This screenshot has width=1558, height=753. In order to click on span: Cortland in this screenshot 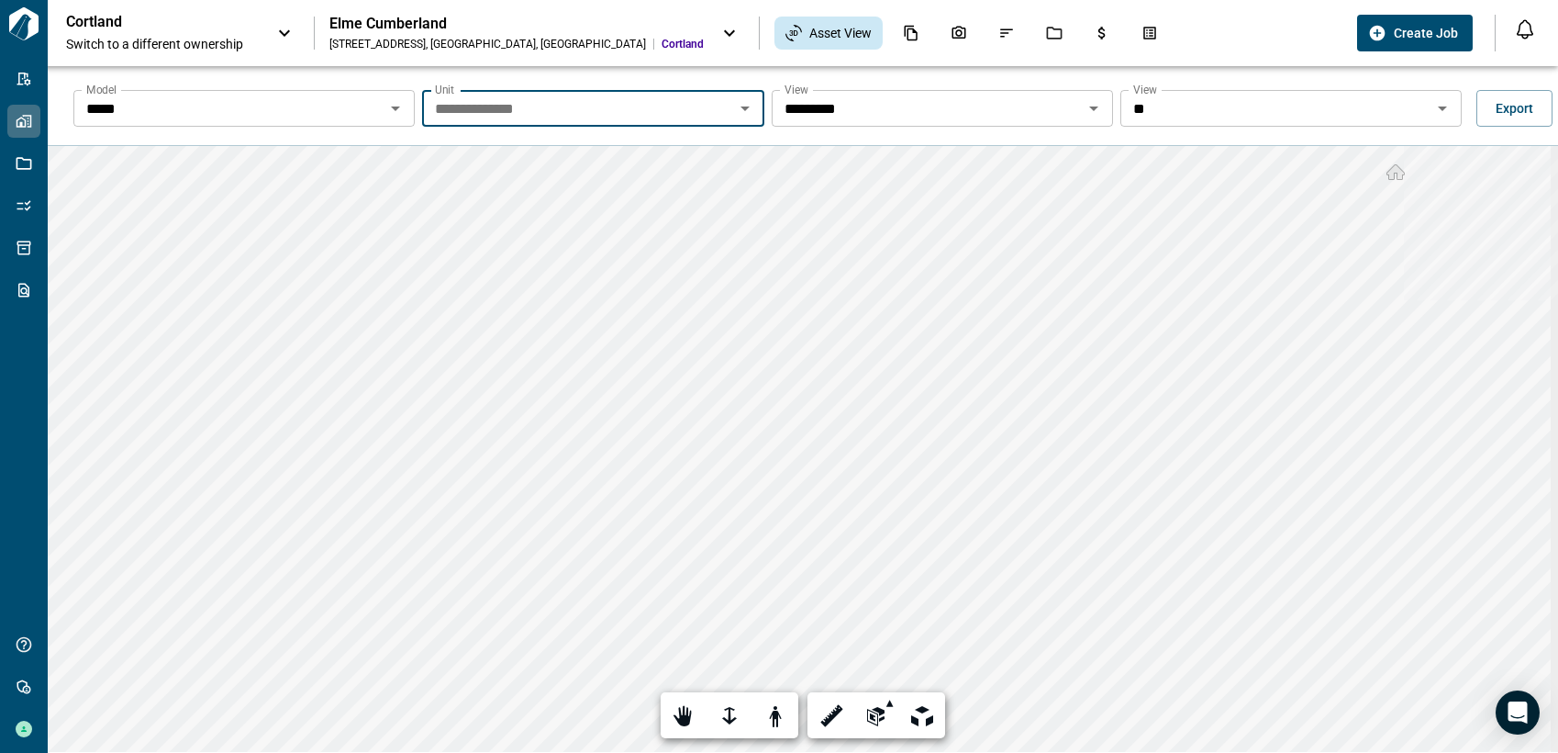, I will do `click(683, 44)`.